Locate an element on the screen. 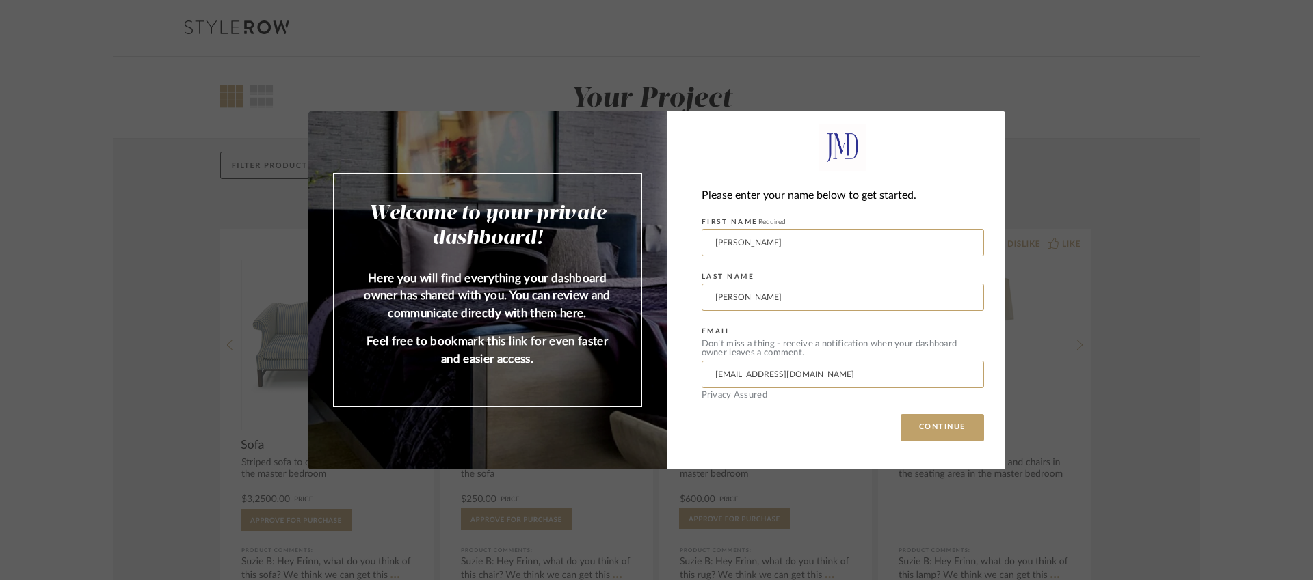 The height and width of the screenshot is (580, 1313). input: Enter First Name is located at coordinates (842, 243).